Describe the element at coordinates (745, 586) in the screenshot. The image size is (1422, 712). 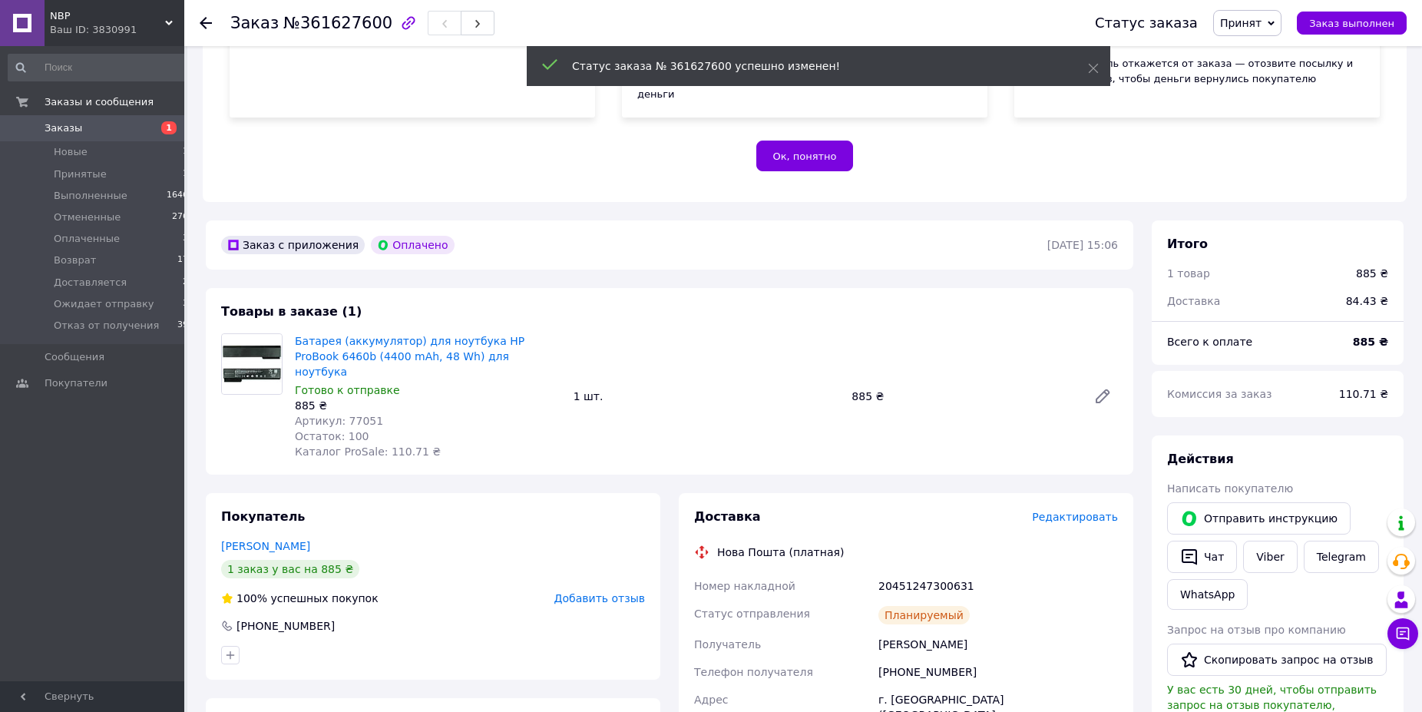
I see `span: Номер накладной` at that location.